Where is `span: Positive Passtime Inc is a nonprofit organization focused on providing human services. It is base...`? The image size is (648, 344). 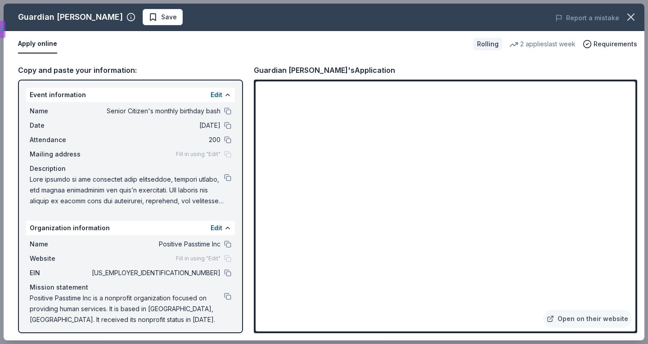 span: Positive Passtime Inc is a nonprofit organization focused on providing human services. It is base... is located at coordinates (127, 309).